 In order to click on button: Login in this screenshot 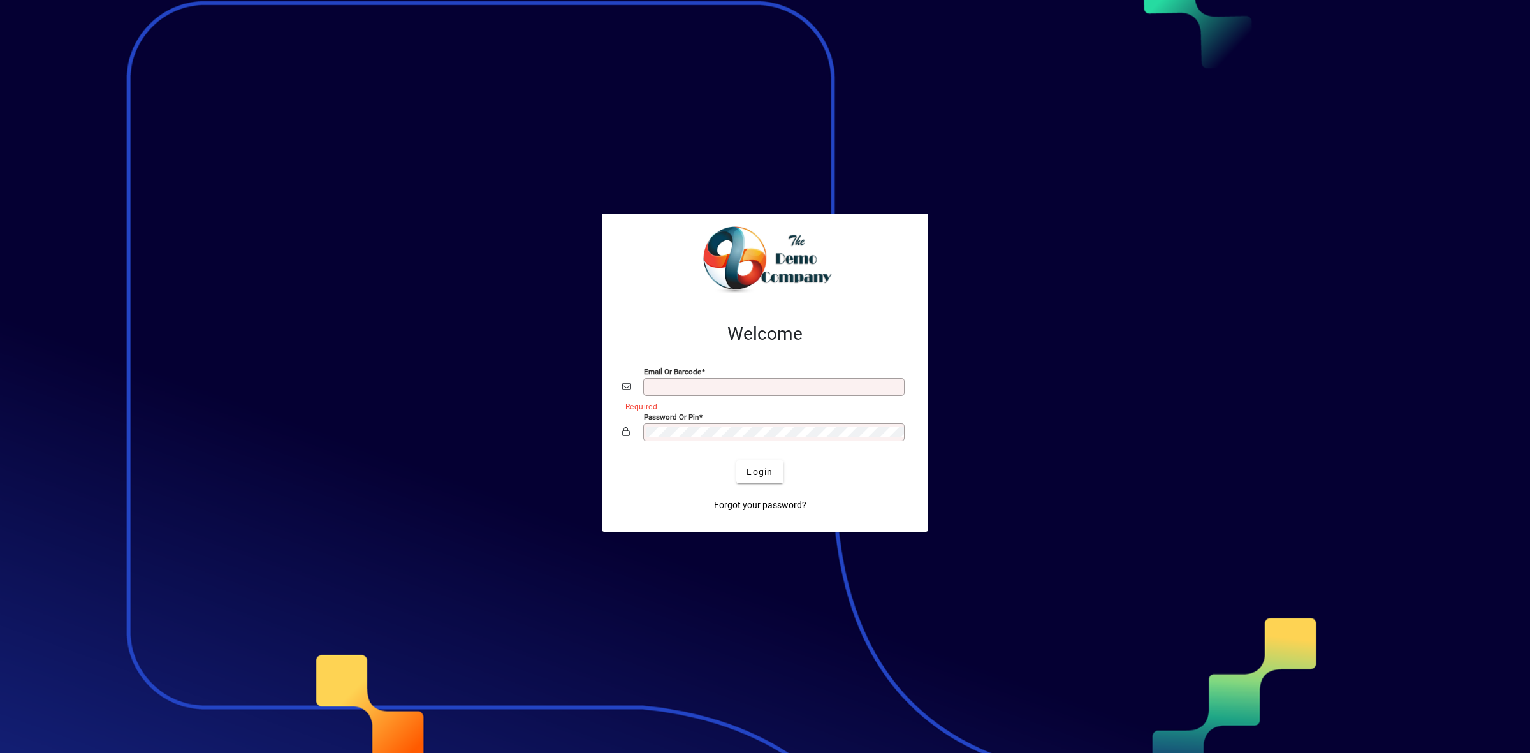, I will do `click(759, 472)`.